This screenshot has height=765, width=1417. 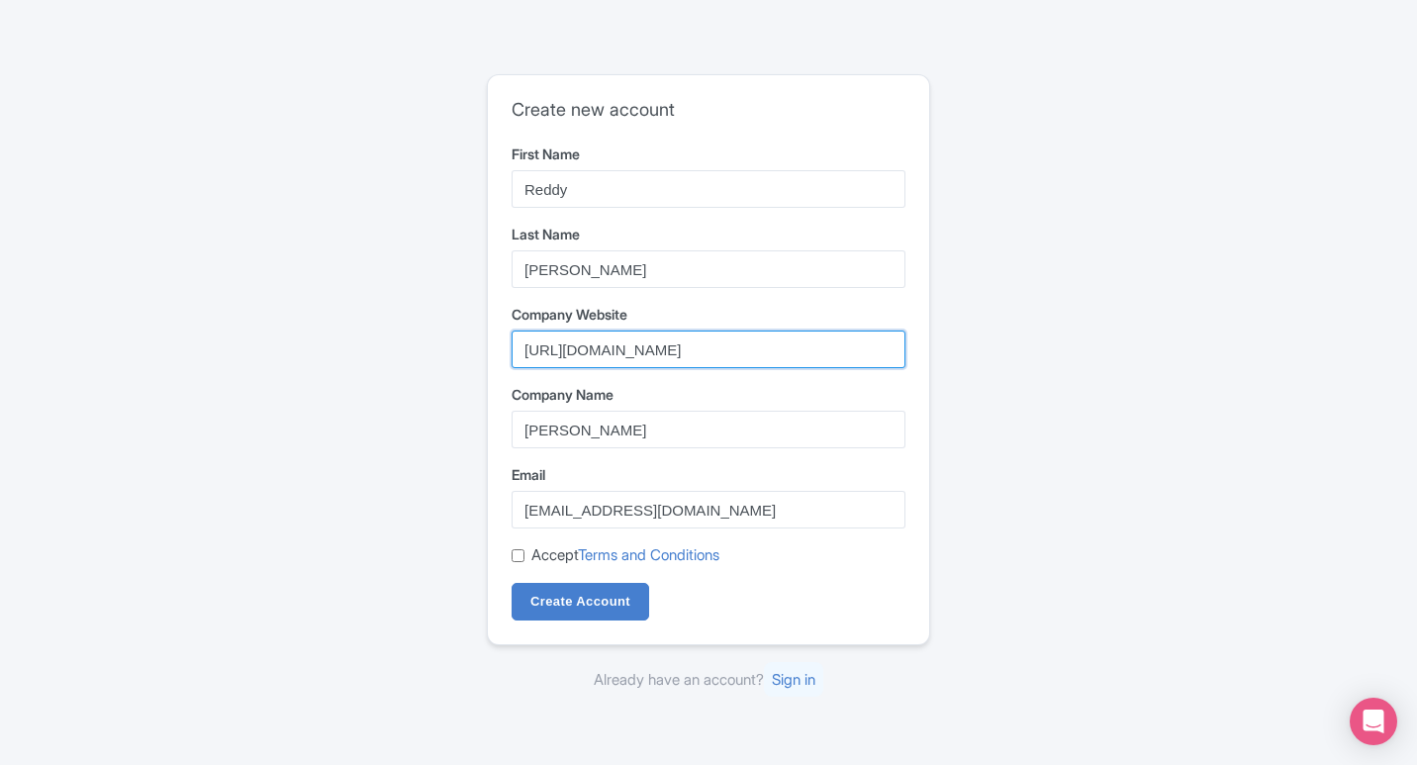 I want to click on input: Create Account, so click(x=580, y=602).